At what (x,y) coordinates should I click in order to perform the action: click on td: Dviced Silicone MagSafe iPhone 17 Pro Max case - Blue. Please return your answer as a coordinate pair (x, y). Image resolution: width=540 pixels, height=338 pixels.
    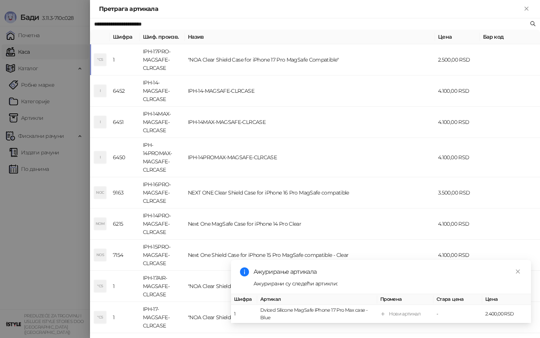
    Looking at the image, I should click on (318, 314).